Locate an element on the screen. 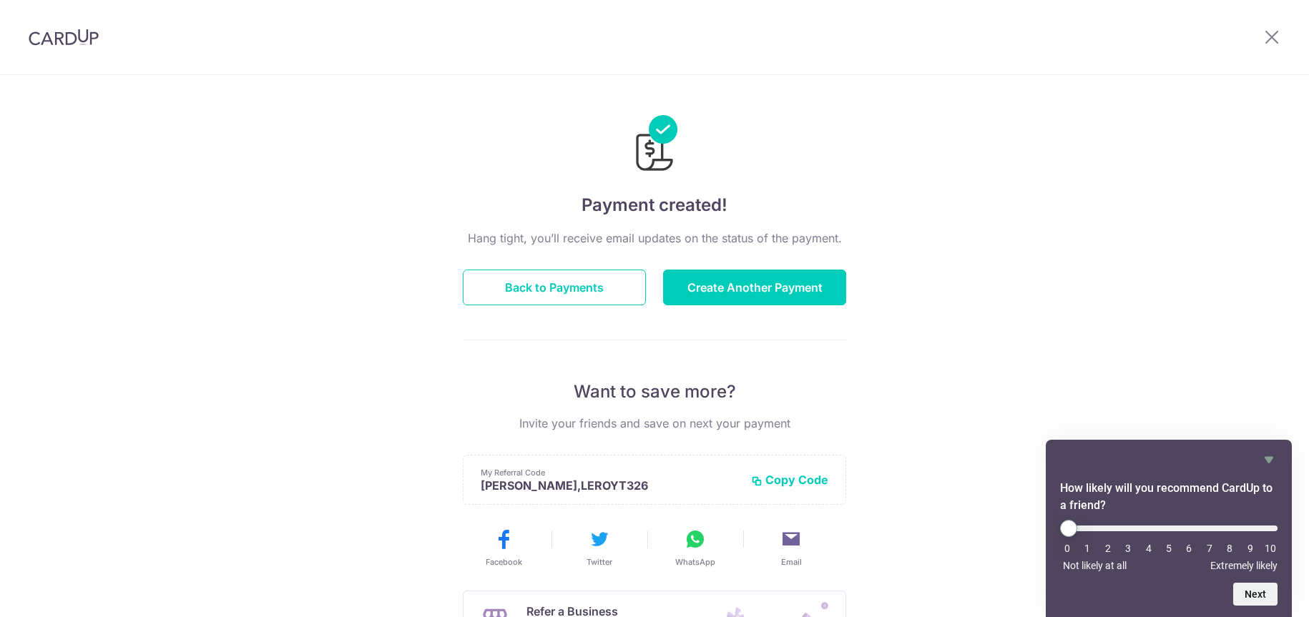  li: 3 is located at coordinates (1128, 549).